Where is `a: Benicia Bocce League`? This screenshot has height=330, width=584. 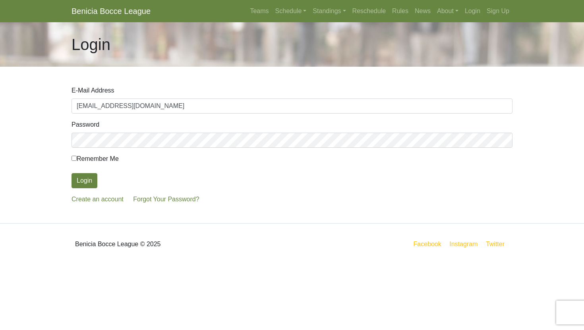 a: Benicia Bocce League is located at coordinates (111, 11).